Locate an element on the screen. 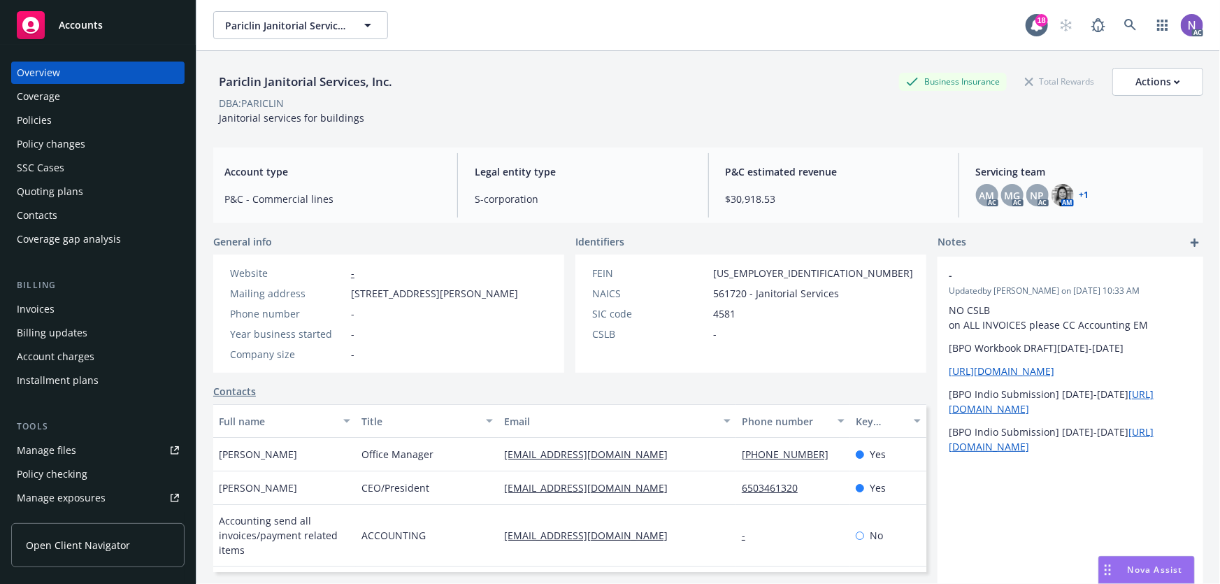 The width and height of the screenshot is (1220, 584). span: ACCOUNTING is located at coordinates (394, 535).